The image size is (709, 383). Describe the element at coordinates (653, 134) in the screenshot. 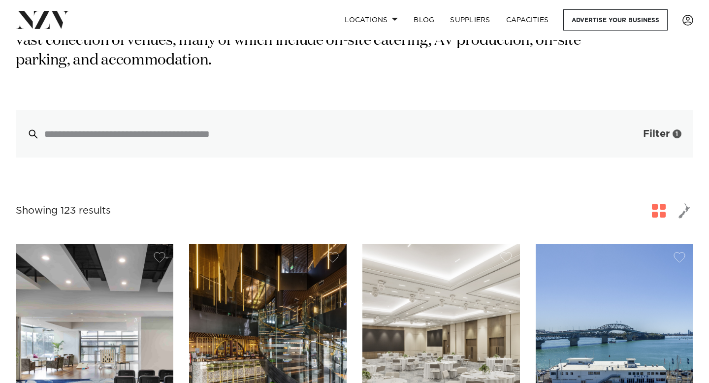

I see `button: Filter1` at that location.